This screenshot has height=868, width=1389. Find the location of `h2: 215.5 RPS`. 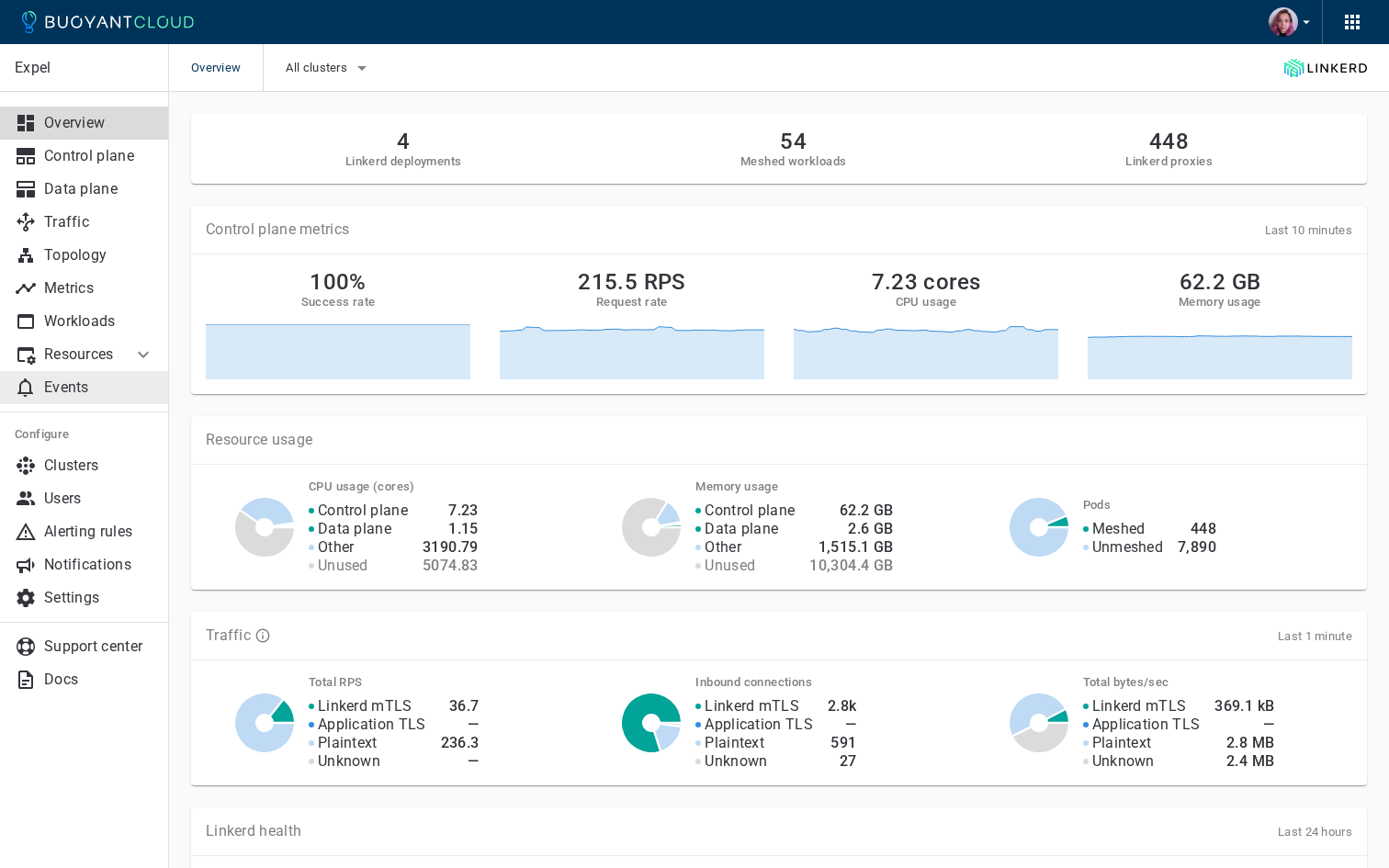

h2: 215.5 RPS is located at coordinates (632, 282).